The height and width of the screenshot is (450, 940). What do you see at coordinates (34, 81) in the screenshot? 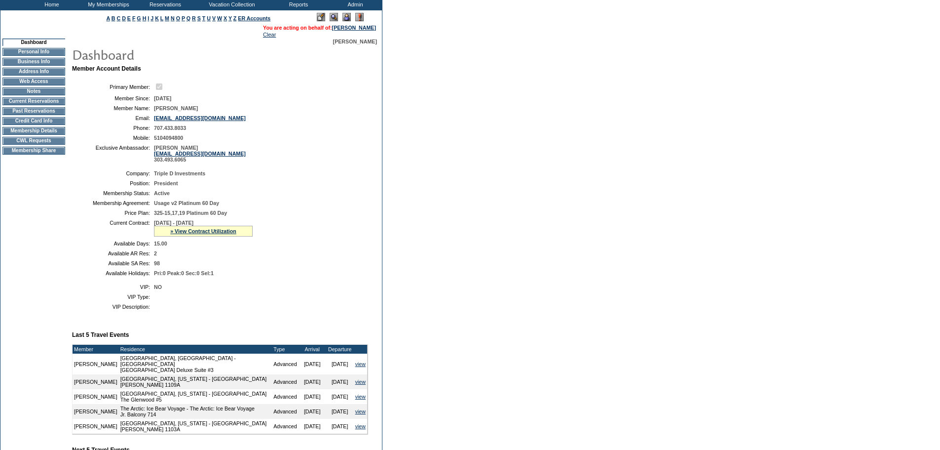
I see `td: Web Access` at bounding box center [34, 81].